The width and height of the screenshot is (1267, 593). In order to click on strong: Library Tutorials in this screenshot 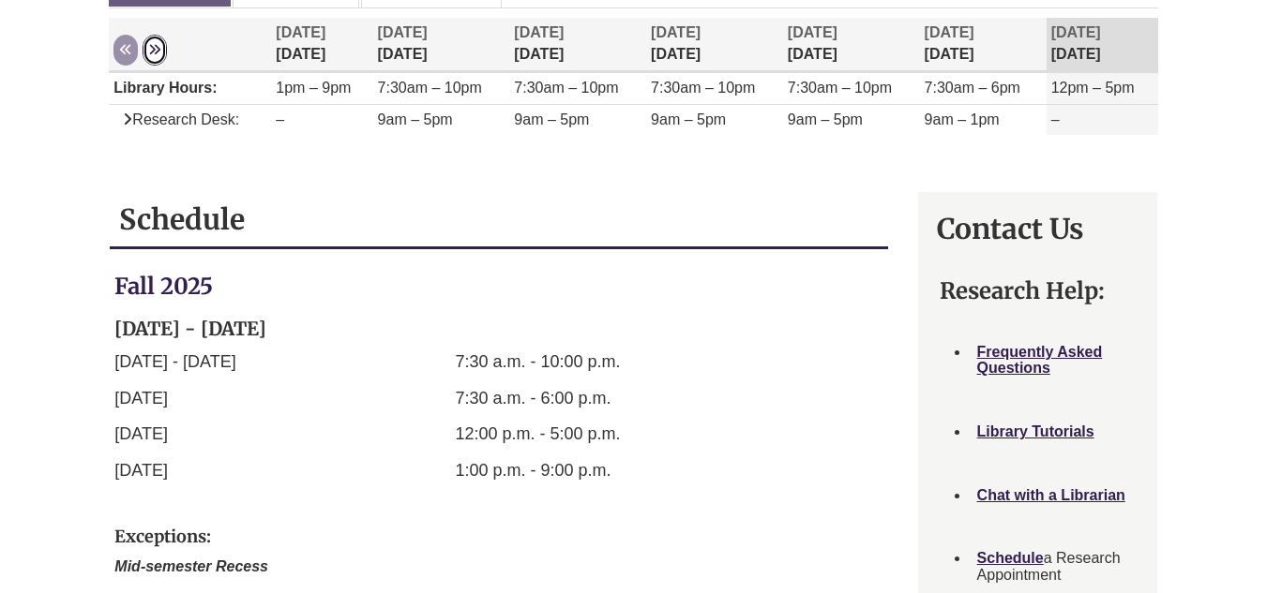, I will do `click(1035, 431)`.